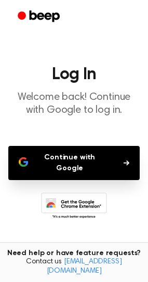 This screenshot has height=282, width=148. I want to click on span: Contact us, so click(74, 267).